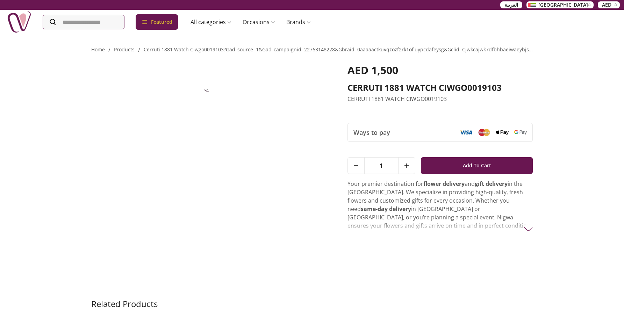 The width and height of the screenshot is (624, 313). What do you see at coordinates (373, 70) in the screenshot?
I see `span: AED 1,500` at bounding box center [373, 70].